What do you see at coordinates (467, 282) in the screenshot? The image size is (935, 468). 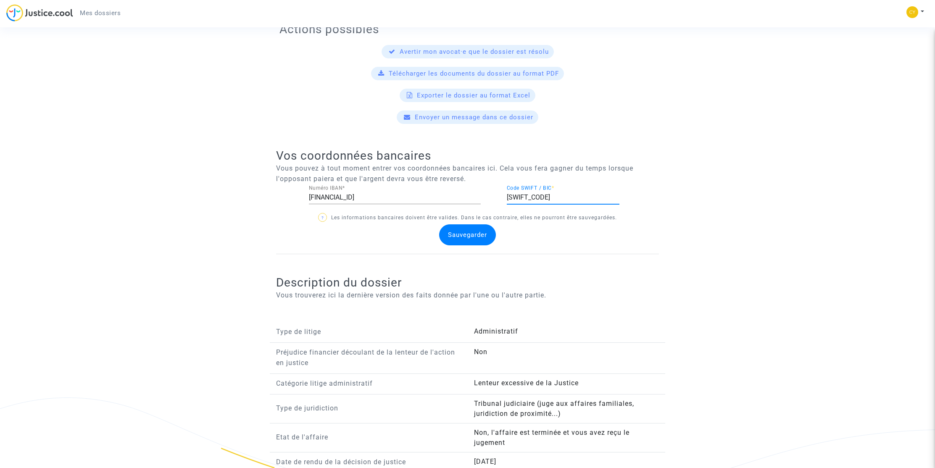 I see `h2: Description du dossier` at bounding box center [467, 282].